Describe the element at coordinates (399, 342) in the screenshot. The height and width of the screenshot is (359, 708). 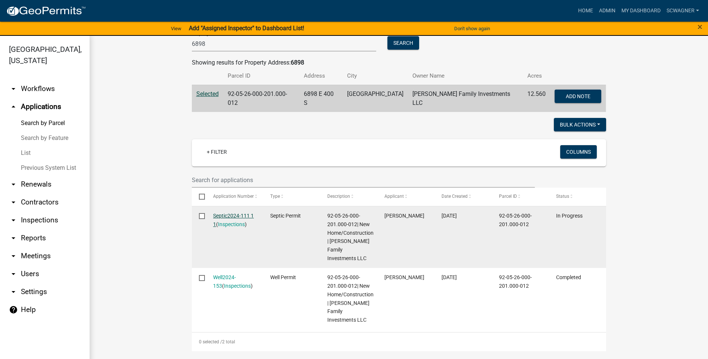
I see `div: 2 total` at that location.